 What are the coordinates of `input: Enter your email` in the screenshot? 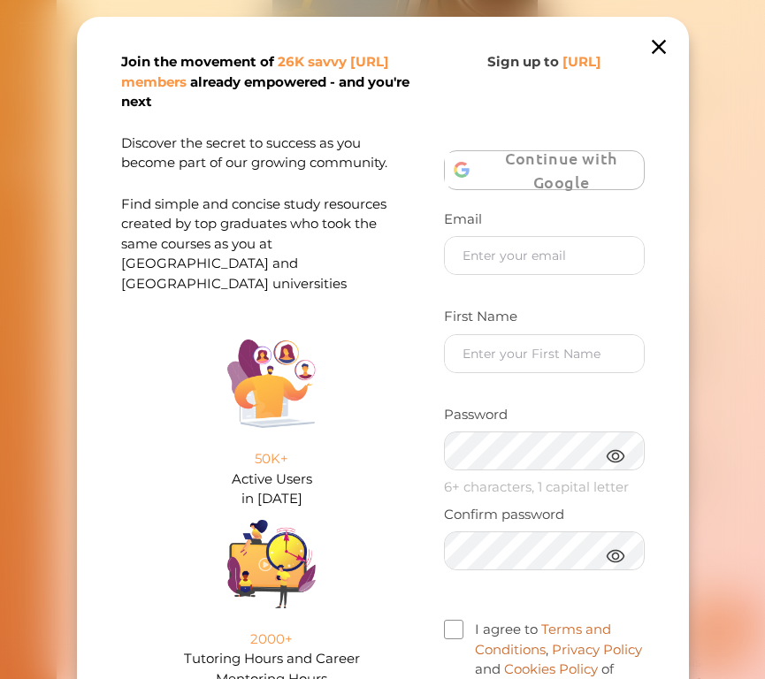 It's located at (543, 256).